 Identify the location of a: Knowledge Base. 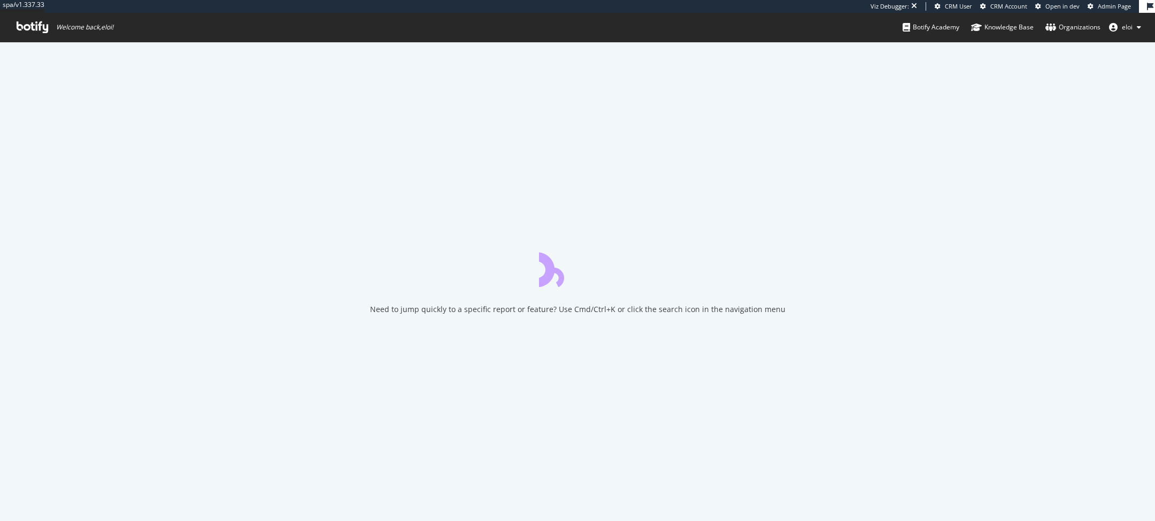
(1002, 27).